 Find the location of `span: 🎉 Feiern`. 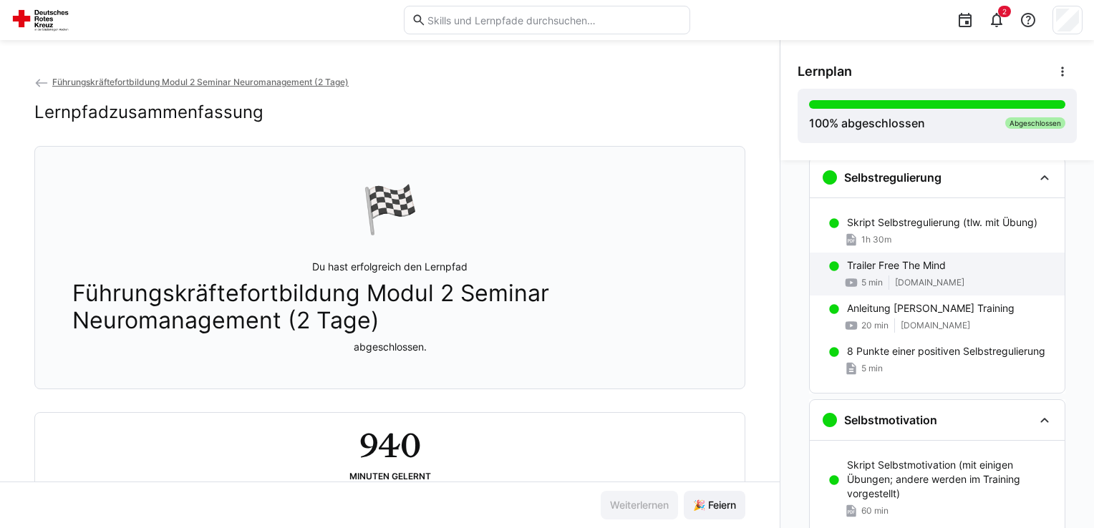

span: 🎉 Feiern is located at coordinates (714, 505).